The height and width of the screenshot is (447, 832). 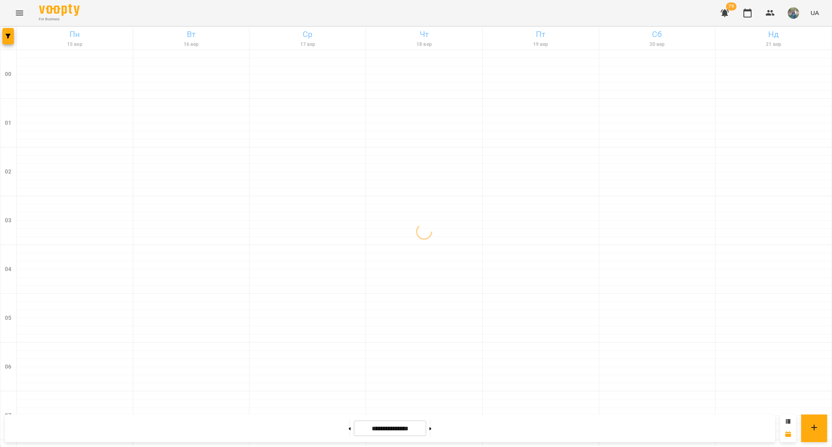 I want to click on button: Menu, so click(x=20, y=13).